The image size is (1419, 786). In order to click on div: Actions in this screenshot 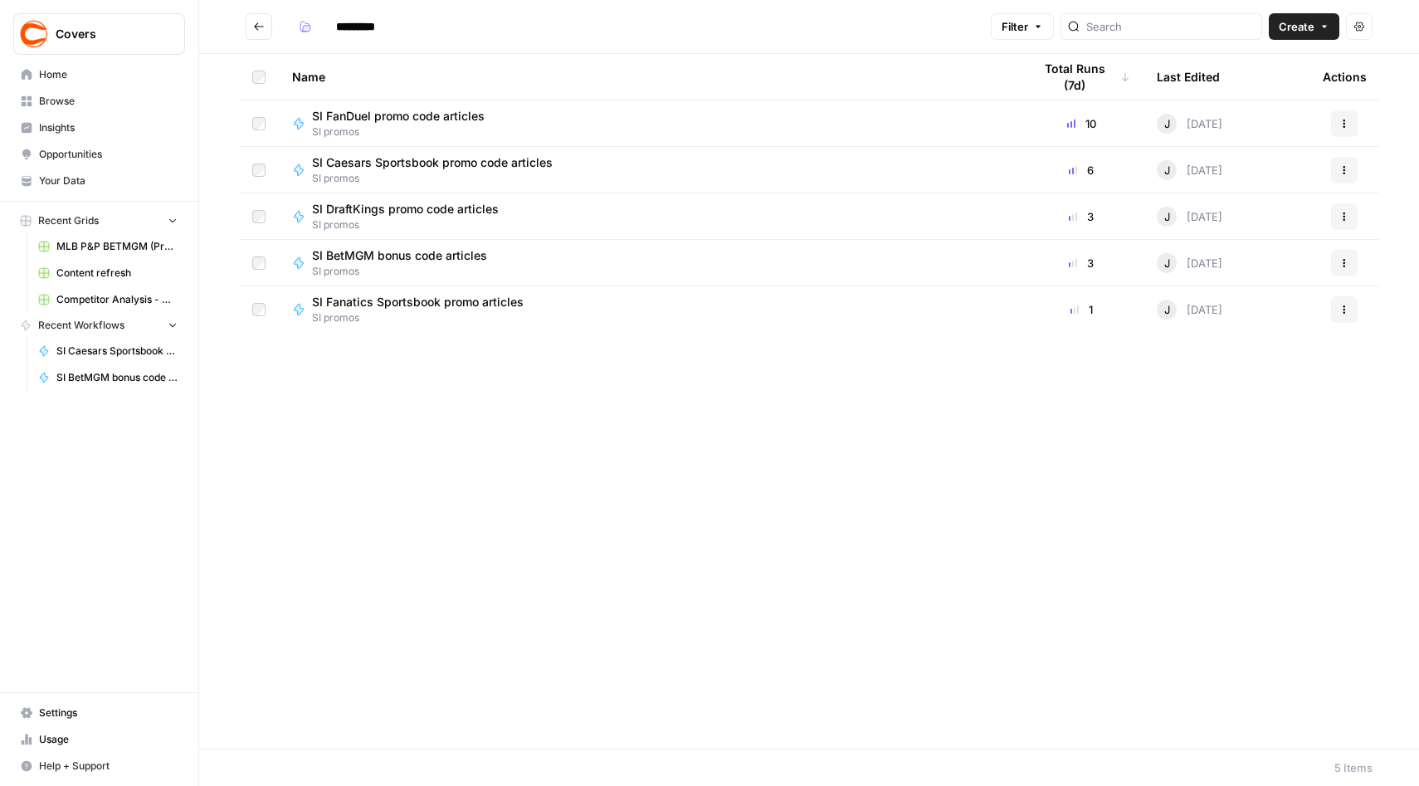, I will do `click(1345, 76)`.